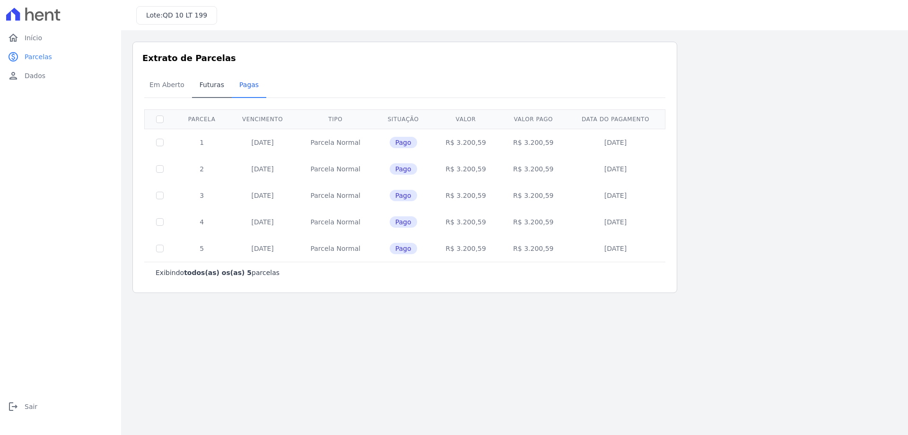 This screenshot has height=435, width=908. Describe the element at coordinates (31, 406) in the screenshot. I see `span: Sair` at that location.